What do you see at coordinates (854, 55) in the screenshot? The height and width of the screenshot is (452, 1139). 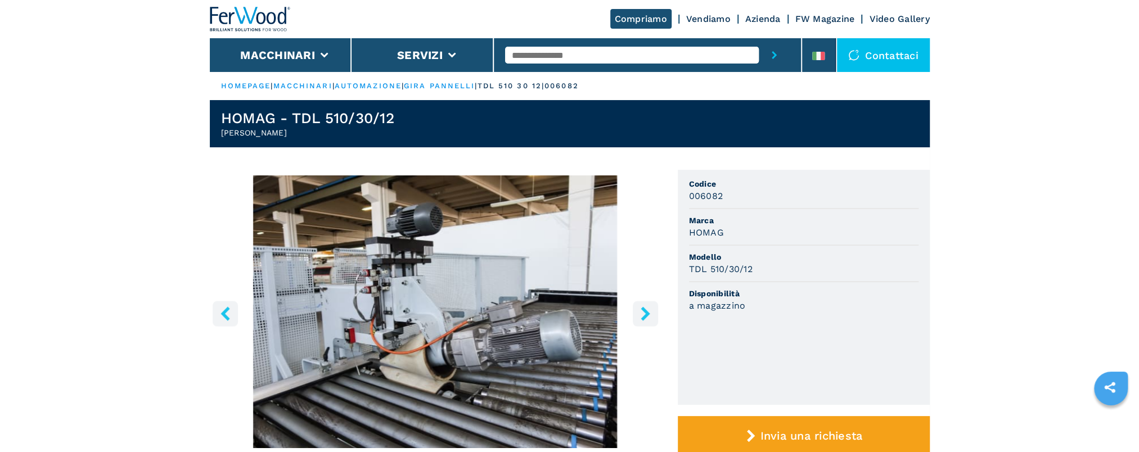 I see `img: Contattaci` at bounding box center [854, 55].